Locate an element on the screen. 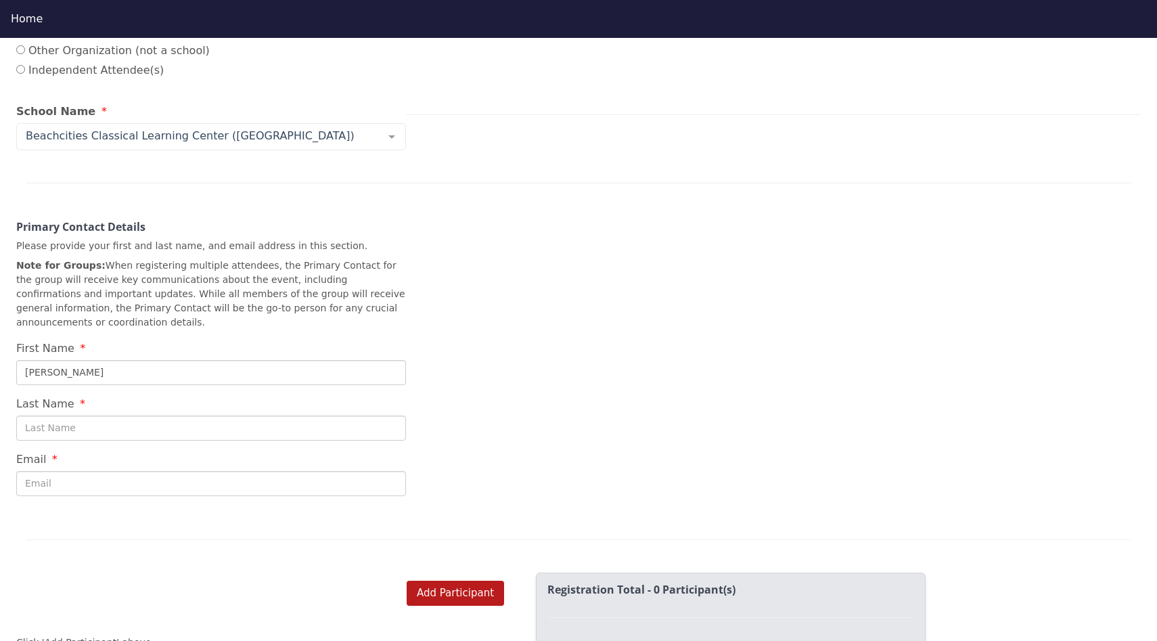 The width and height of the screenshot is (1157, 641). strong: Primary Contact Details is located at coordinates (81, 227).